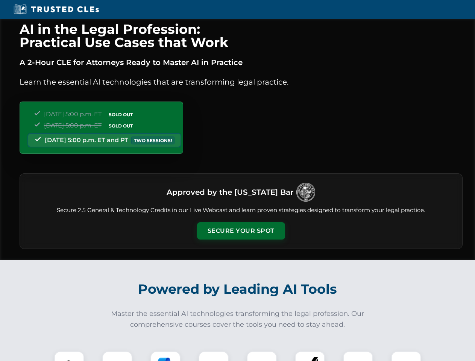  I want to click on p: Secure 2.5 General & Technology Credits in our Live Webcast and learn proven strategies designed ..., so click(241, 210).